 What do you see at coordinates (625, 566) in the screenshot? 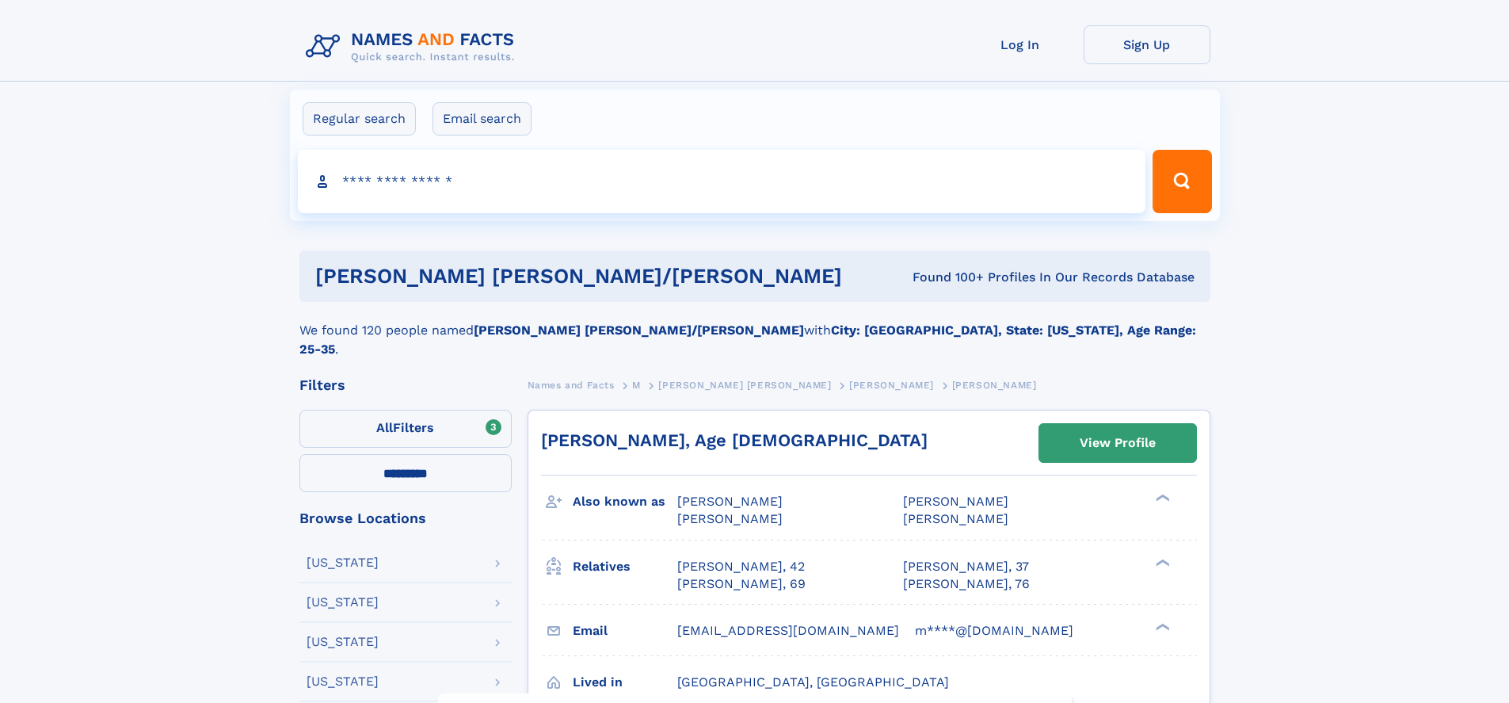
I see `h3: Relatives` at bounding box center [625, 566].